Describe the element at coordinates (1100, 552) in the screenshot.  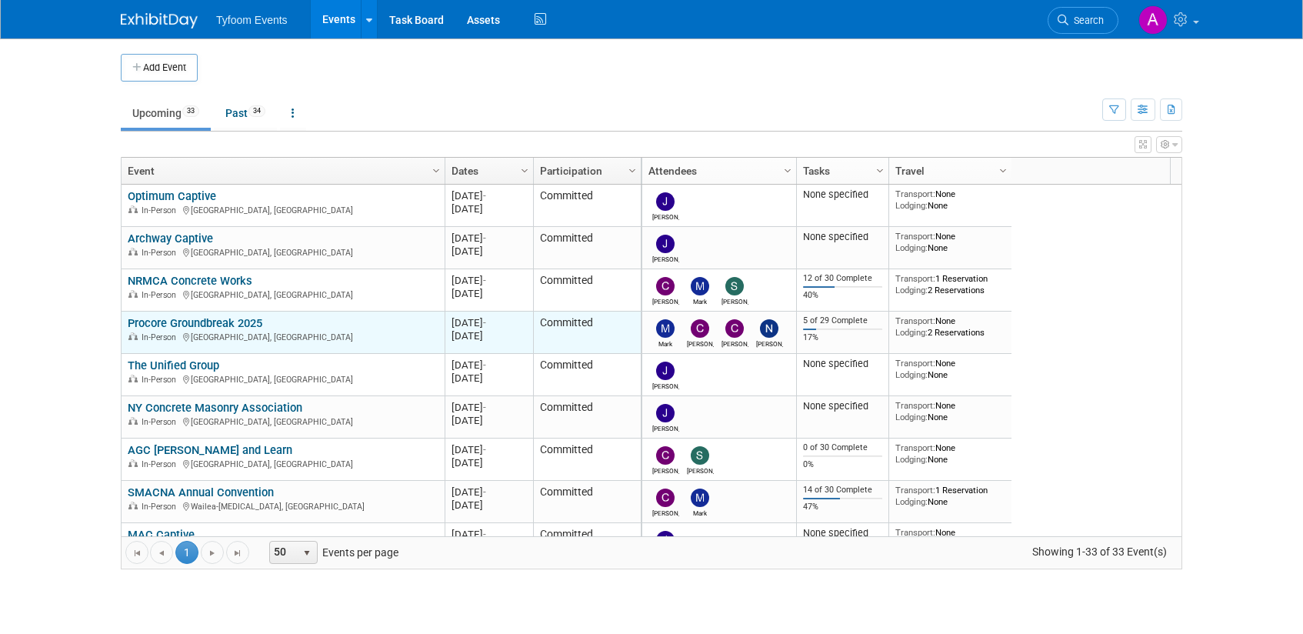
I see `span: Showing 1-33 of 33 Event(s)` at that location.